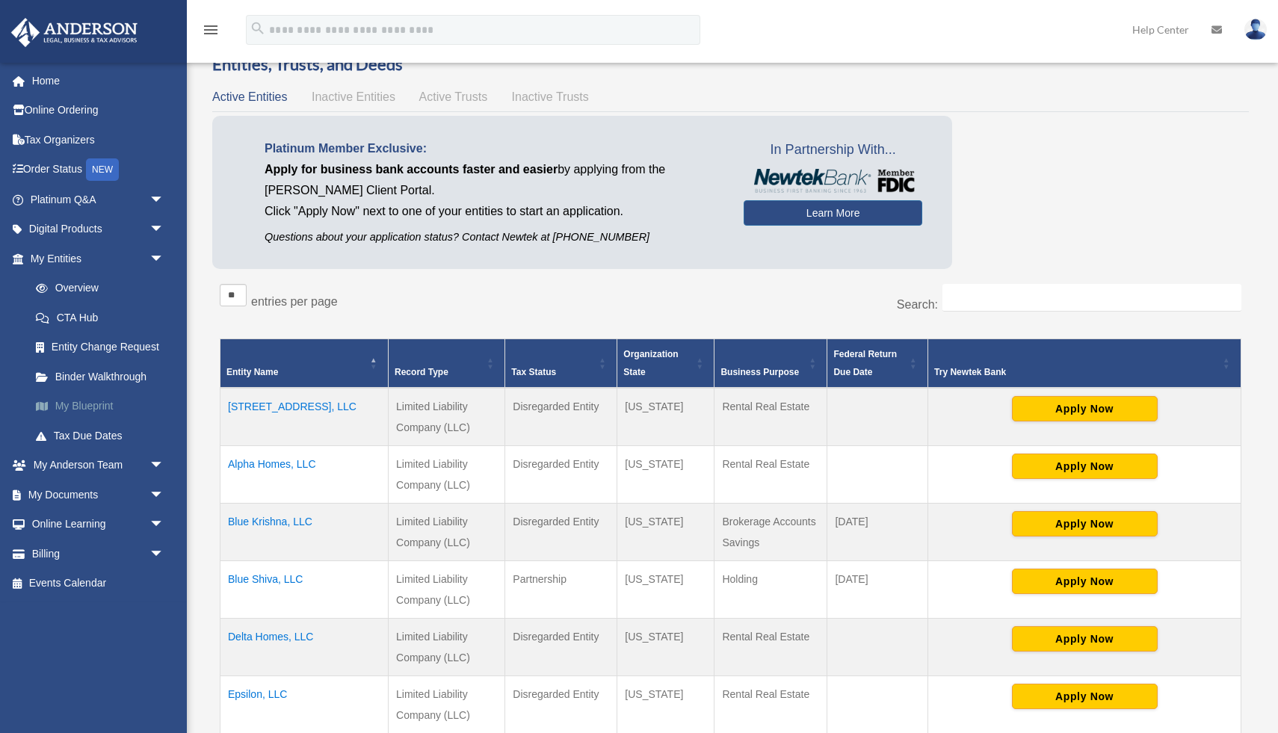  Describe the element at coordinates (833, 181) in the screenshot. I see `img: NewtekBankLogoSM.png` at that location.